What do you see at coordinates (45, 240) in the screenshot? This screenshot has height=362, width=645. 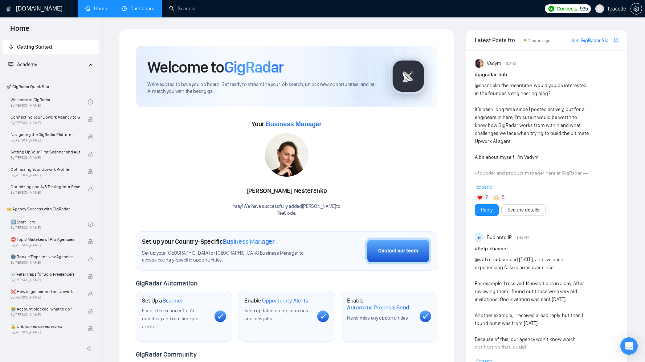 I see `span: ⛔ Top 3 Mistakes of Pro Agencies` at bounding box center [45, 240].